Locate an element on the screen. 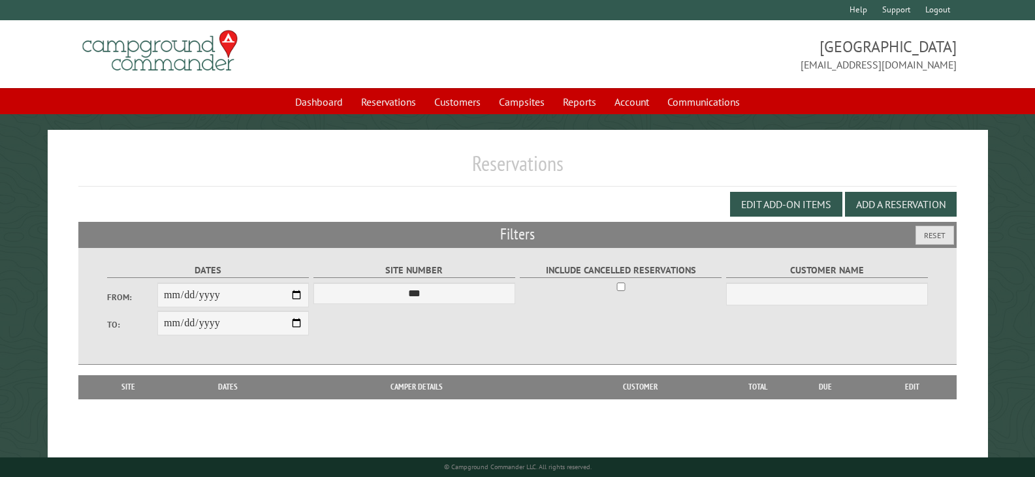  label: Include Cancelled Reservations is located at coordinates (621, 270).